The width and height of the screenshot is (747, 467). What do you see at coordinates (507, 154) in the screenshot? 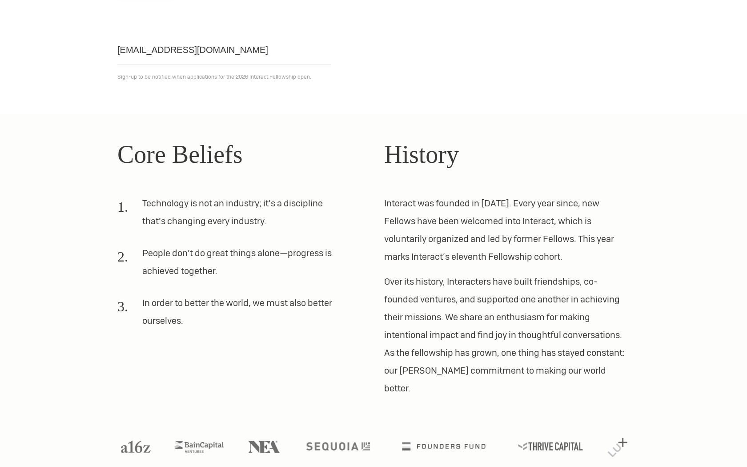
I see `h2: History` at bounding box center [507, 154].